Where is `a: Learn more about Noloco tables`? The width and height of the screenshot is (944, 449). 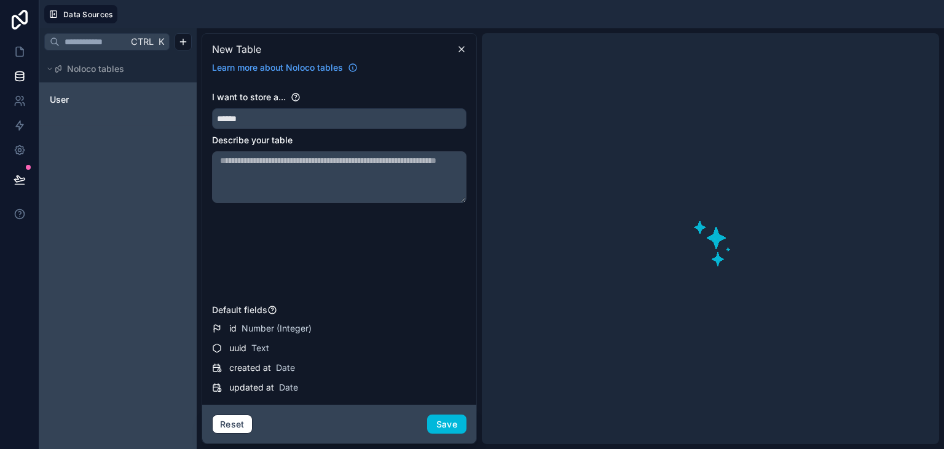
a: Learn more about Noloco tables is located at coordinates (285, 68).